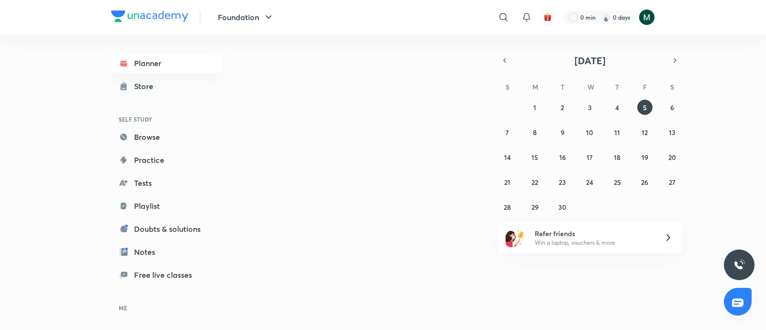 This screenshot has height=330, width=766. I want to click on abbr: September 8, 2025, so click(535, 132).